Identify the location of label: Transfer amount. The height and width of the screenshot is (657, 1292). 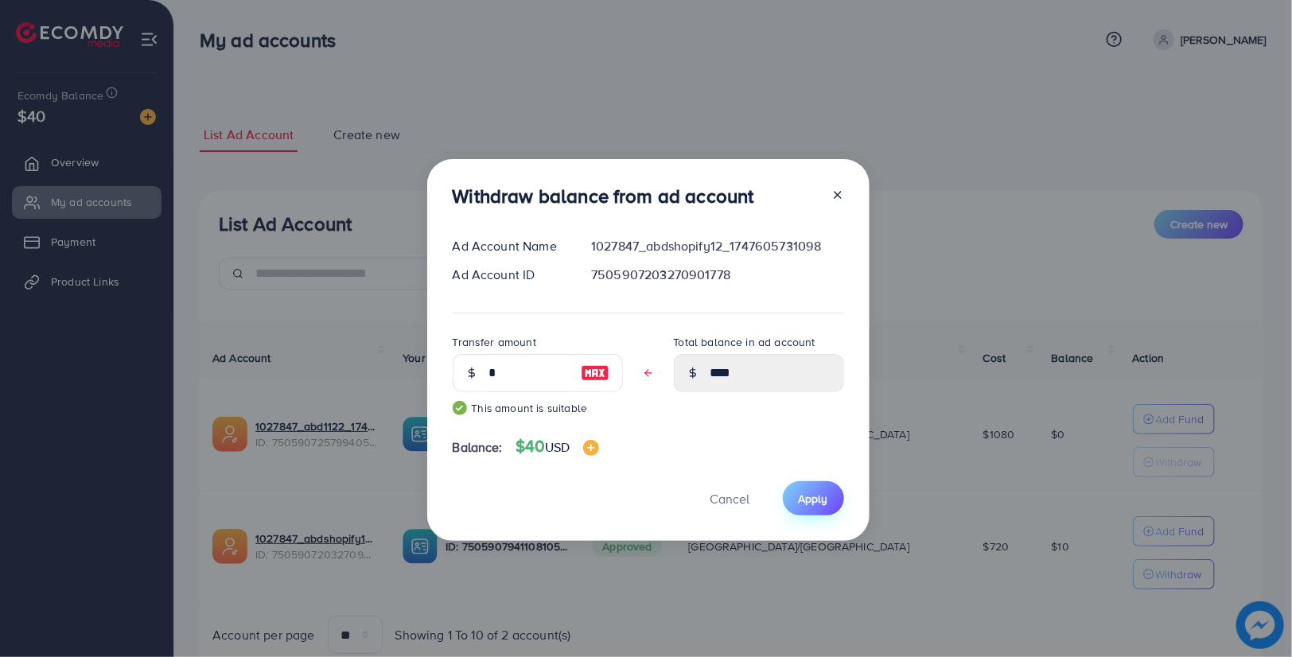
(494, 342).